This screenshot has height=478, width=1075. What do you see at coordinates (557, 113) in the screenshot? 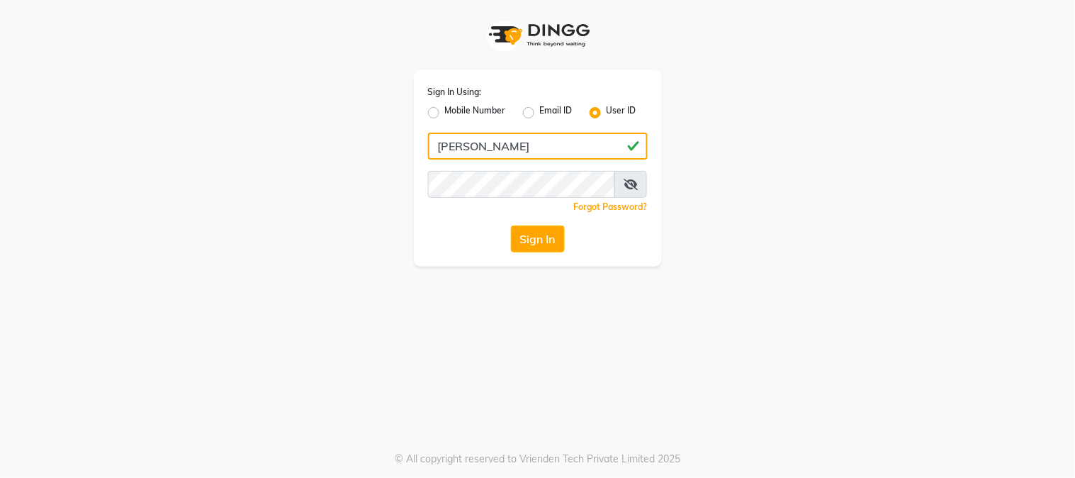
I see `label: Email ID` at bounding box center [557, 113].